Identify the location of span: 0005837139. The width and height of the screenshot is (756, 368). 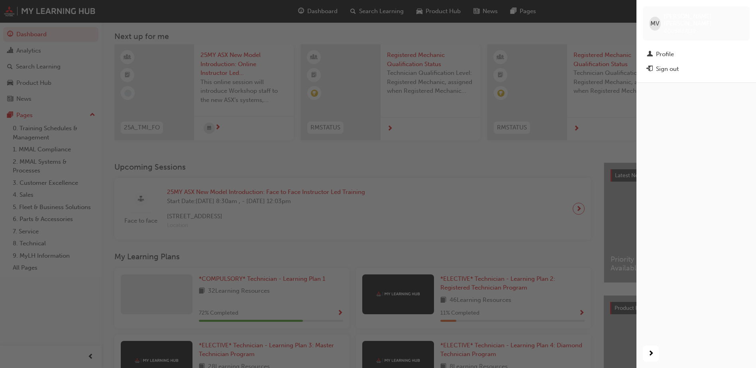
(680, 31).